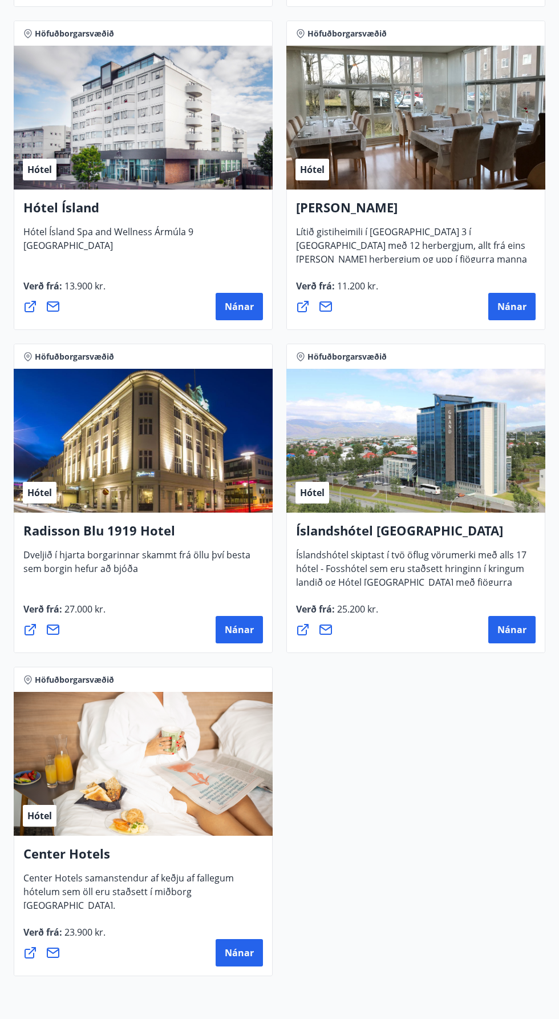 The height and width of the screenshot is (1019, 559). Describe the element at coordinates (143, 212) in the screenshot. I see `h4: Hótel Ísland` at that location.